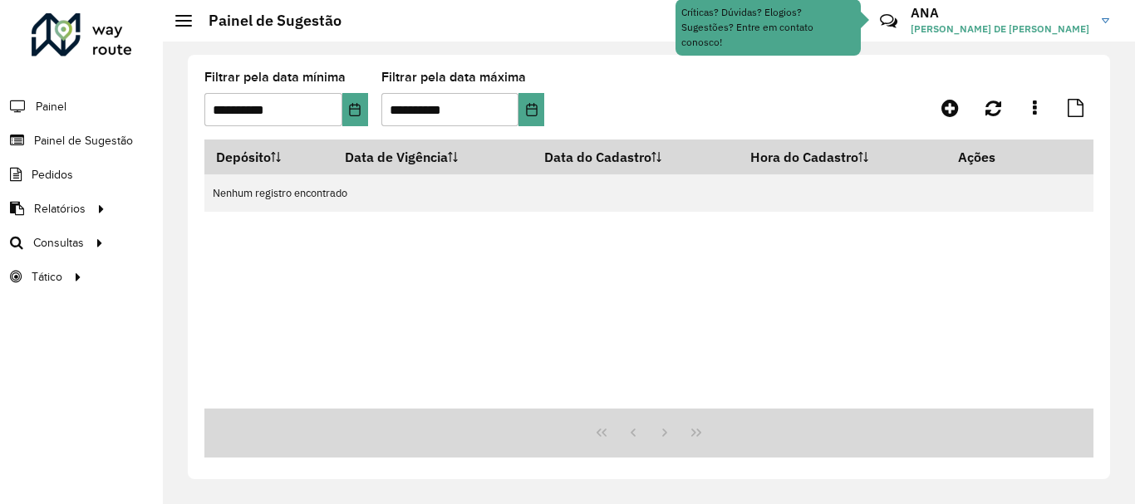  I want to click on h2: Painel de Sugestão, so click(267, 21).